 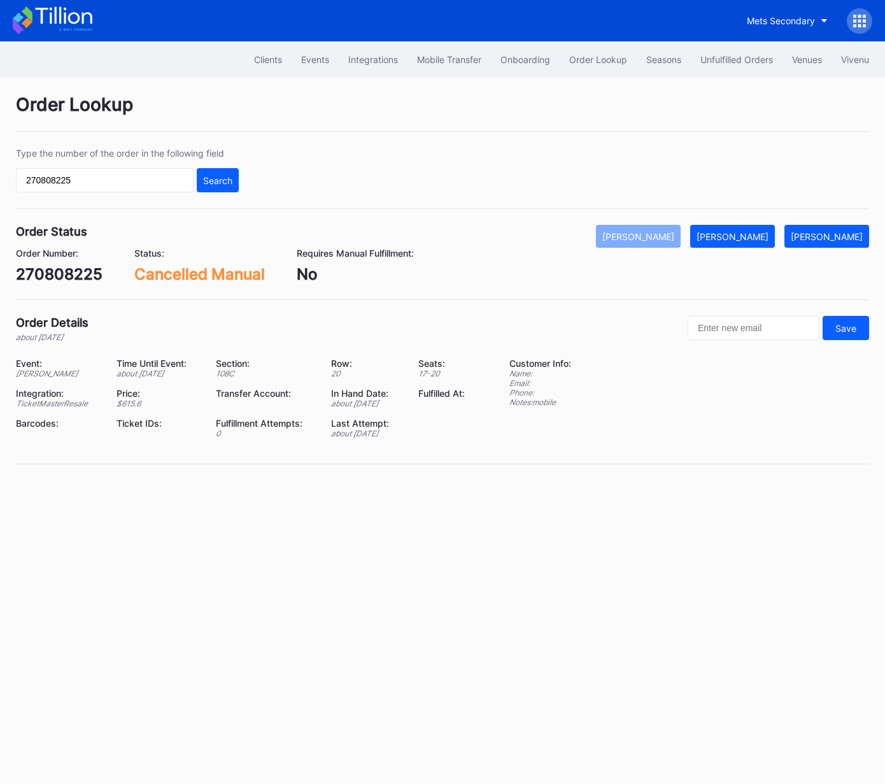 What do you see at coordinates (449, 59) in the screenshot?
I see `div: Mobile Transfer` at bounding box center [449, 59].